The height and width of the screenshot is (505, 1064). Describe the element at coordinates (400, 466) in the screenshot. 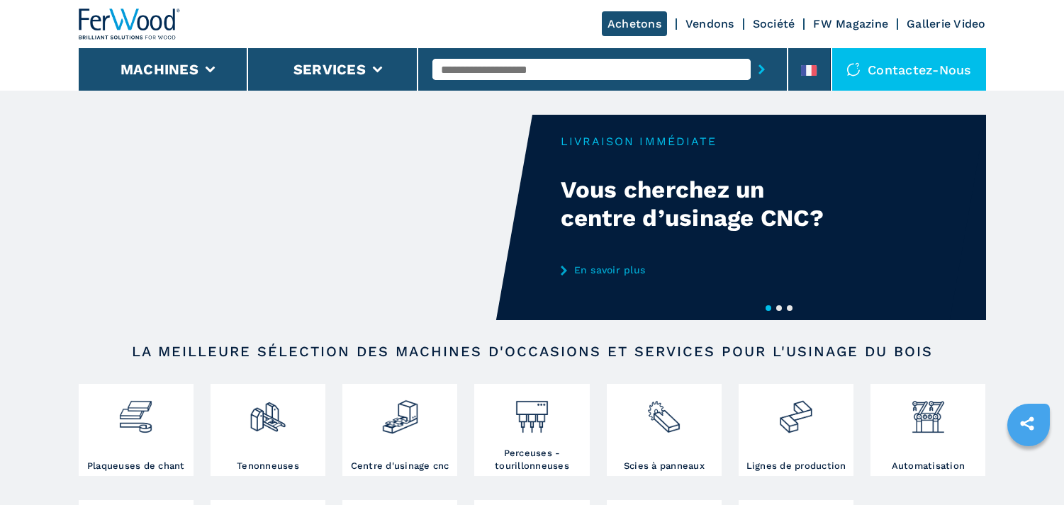

I see `h3: Centre d'usinage cnc` at that location.